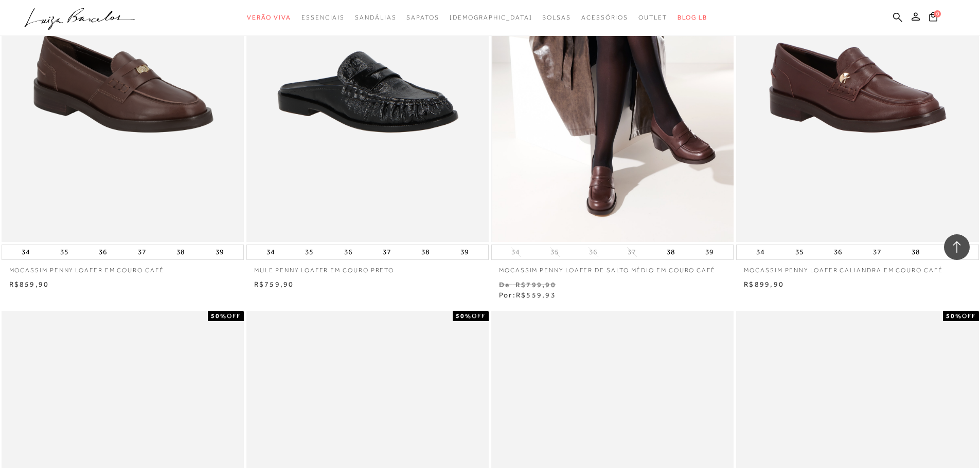 This screenshot has height=468, width=980. Describe the element at coordinates (535, 285) in the screenshot. I see `small: R$799,90` at that location.